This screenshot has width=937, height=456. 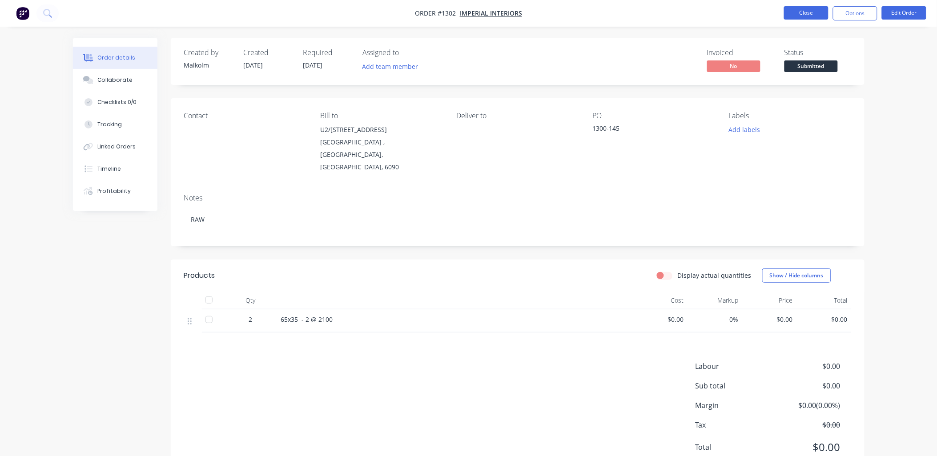 I want to click on div: Notes, so click(x=518, y=198).